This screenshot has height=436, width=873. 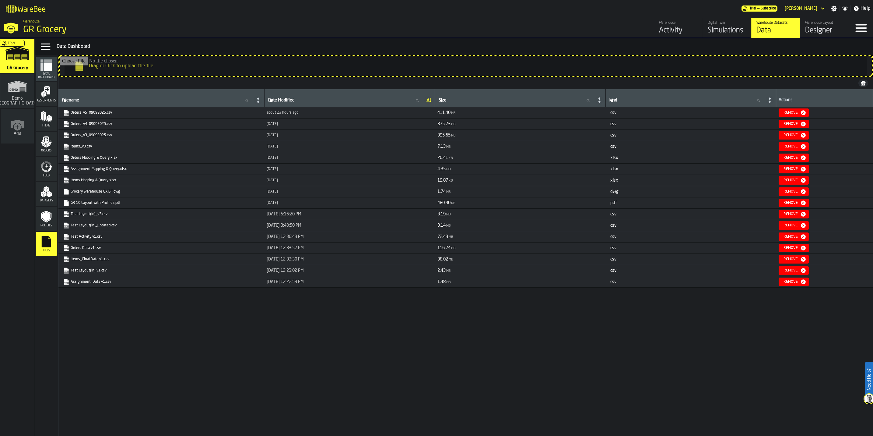 I want to click on span: Warehouse, so click(x=31, y=22).